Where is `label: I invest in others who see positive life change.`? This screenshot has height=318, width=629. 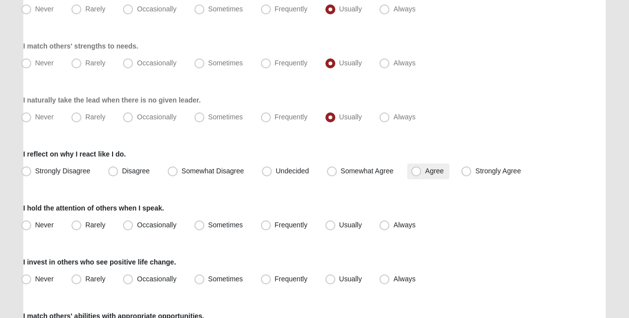
label: I invest in others who see positive life change. is located at coordinates (100, 262).